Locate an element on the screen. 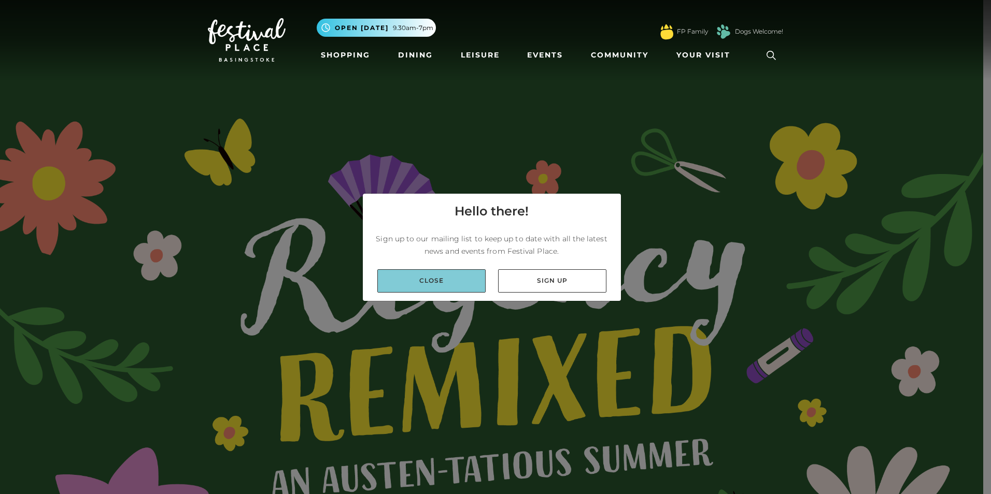 The height and width of the screenshot is (494, 991). span: 9.30am-7pm is located at coordinates (413, 28).